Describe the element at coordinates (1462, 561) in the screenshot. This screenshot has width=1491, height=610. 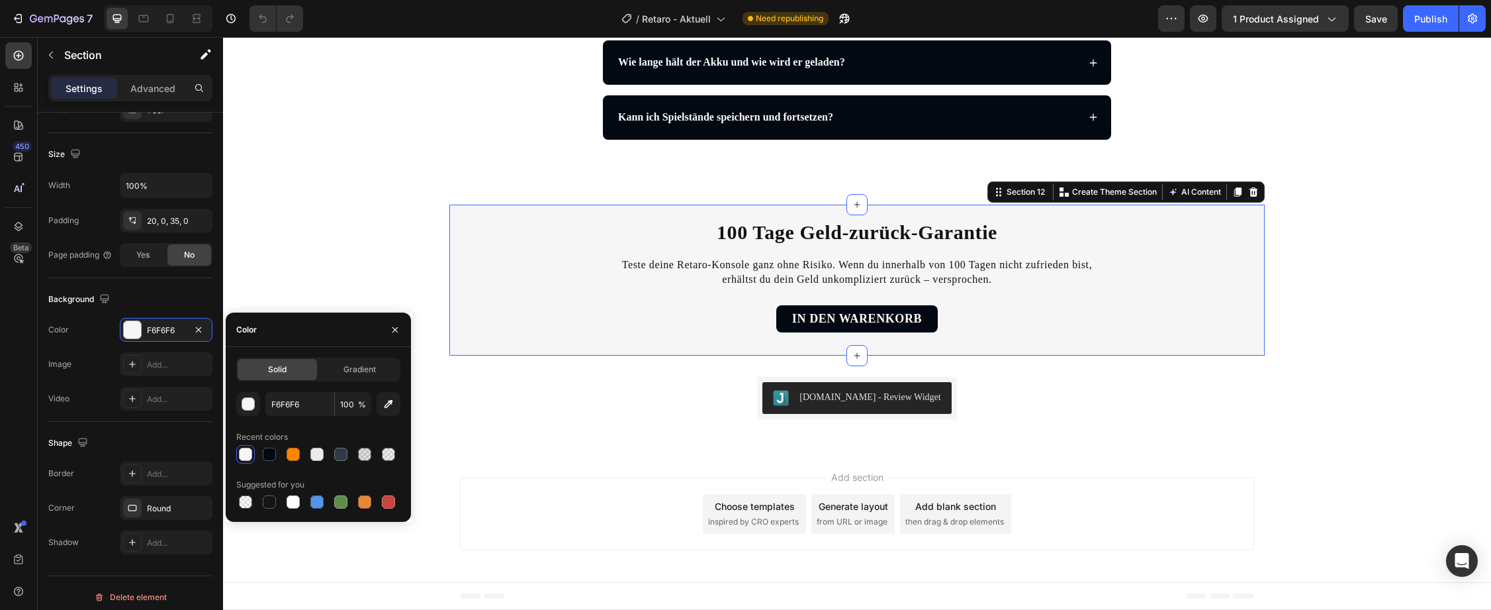
I see `div: Open Intercom Messenger` at that location.